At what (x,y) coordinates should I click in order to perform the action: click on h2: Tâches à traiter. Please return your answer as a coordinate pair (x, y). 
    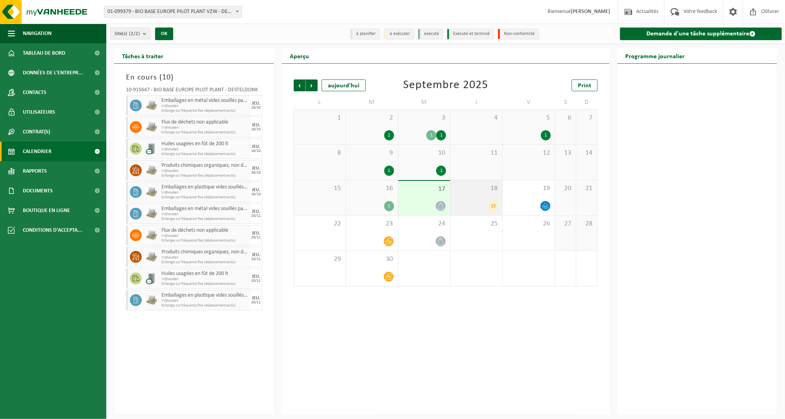
    Looking at the image, I should click on (142, 56).